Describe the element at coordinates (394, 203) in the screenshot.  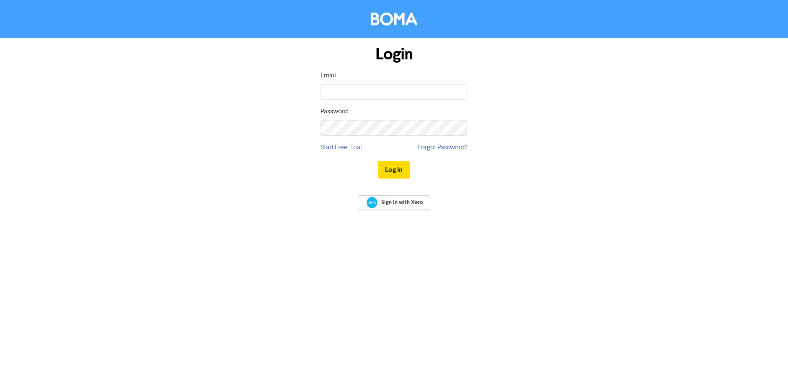
I see `a: Sign In with Xero` at that location.